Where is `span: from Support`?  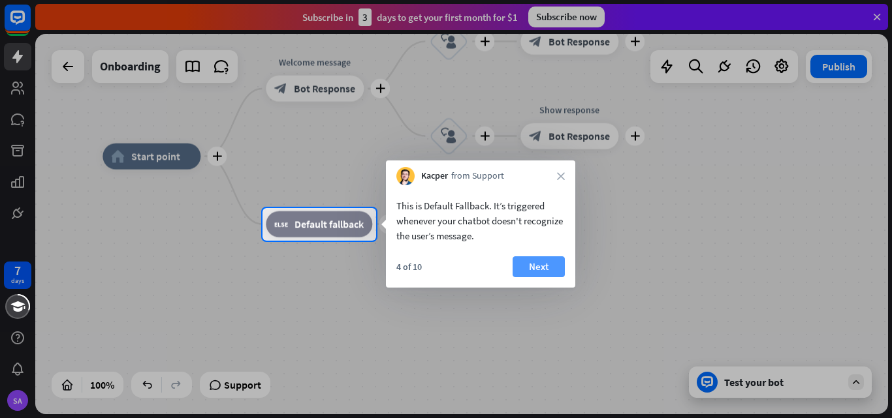
span: from Support is located at coordinates (477, 176).